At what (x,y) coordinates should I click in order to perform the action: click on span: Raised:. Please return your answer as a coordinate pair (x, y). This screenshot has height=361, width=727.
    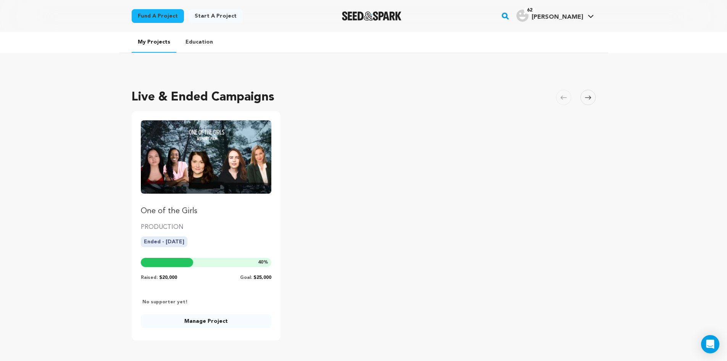
    Looking at the image, I should click on (149, 277).